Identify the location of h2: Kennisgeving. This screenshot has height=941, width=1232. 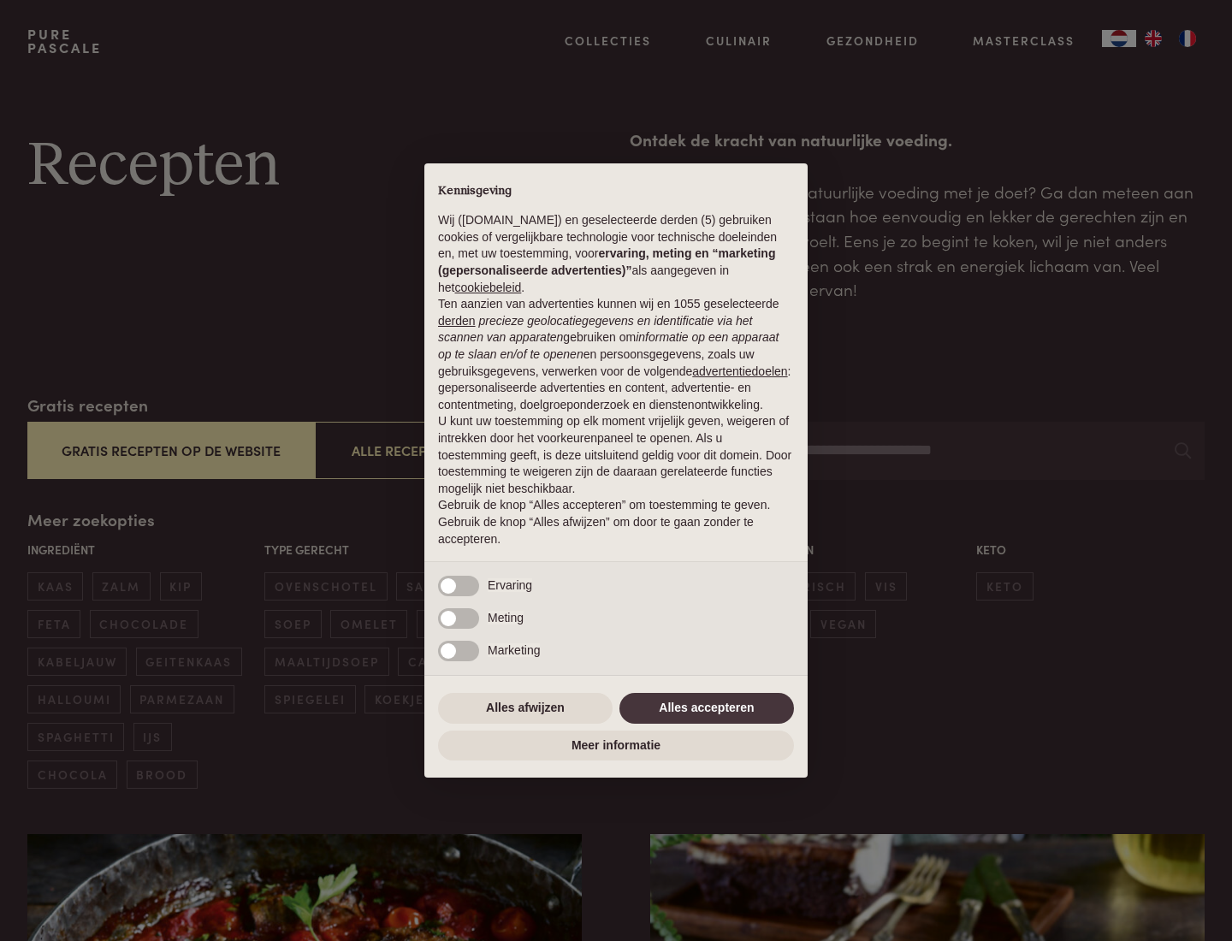
(616, 192).